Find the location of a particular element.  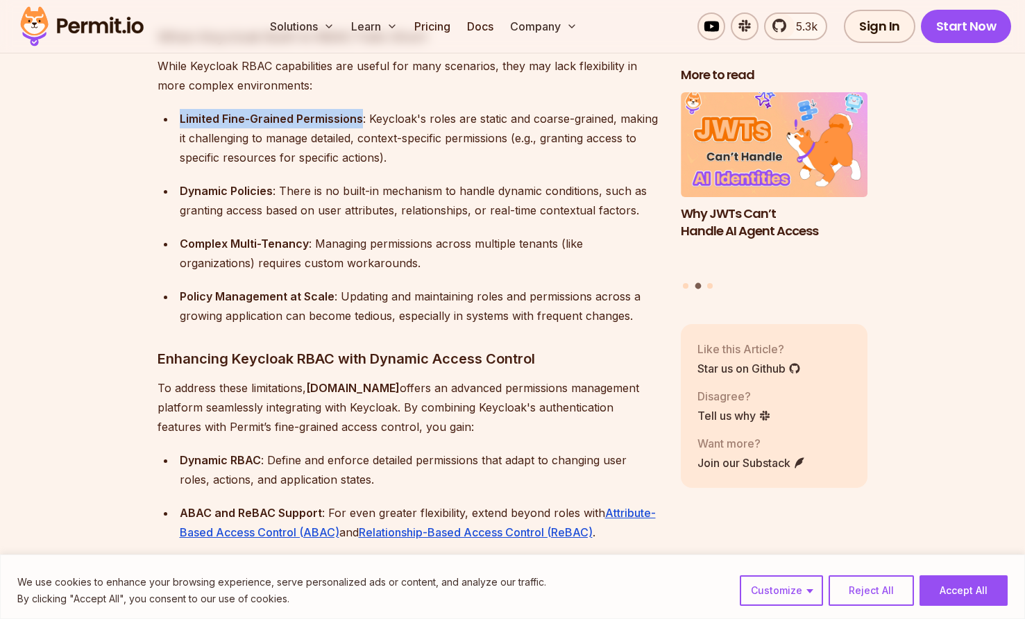

button: Go to slide 2 is located at coordinates (698, 286).